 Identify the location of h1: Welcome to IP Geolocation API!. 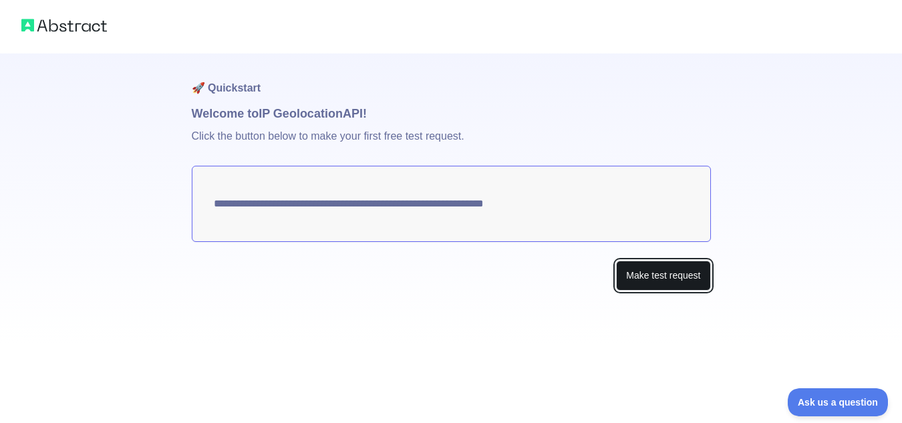
(451, 114).